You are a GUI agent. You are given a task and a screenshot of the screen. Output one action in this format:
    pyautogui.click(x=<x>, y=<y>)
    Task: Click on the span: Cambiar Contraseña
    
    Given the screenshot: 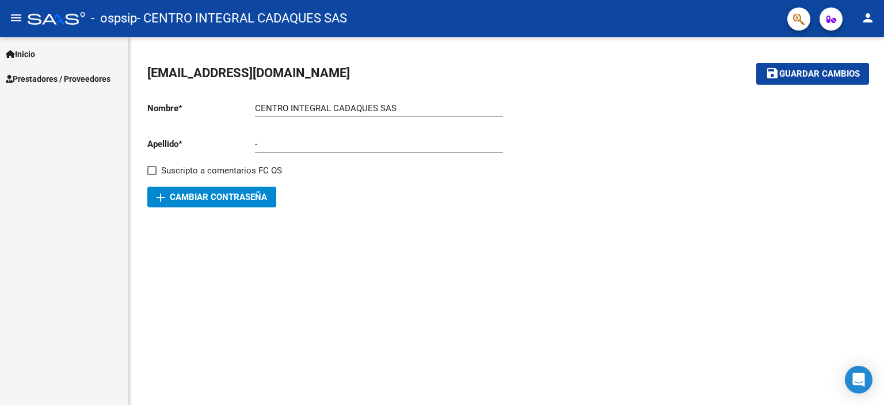 What is the action you would take?
    pyautogui.click(x=212, y=197)
    